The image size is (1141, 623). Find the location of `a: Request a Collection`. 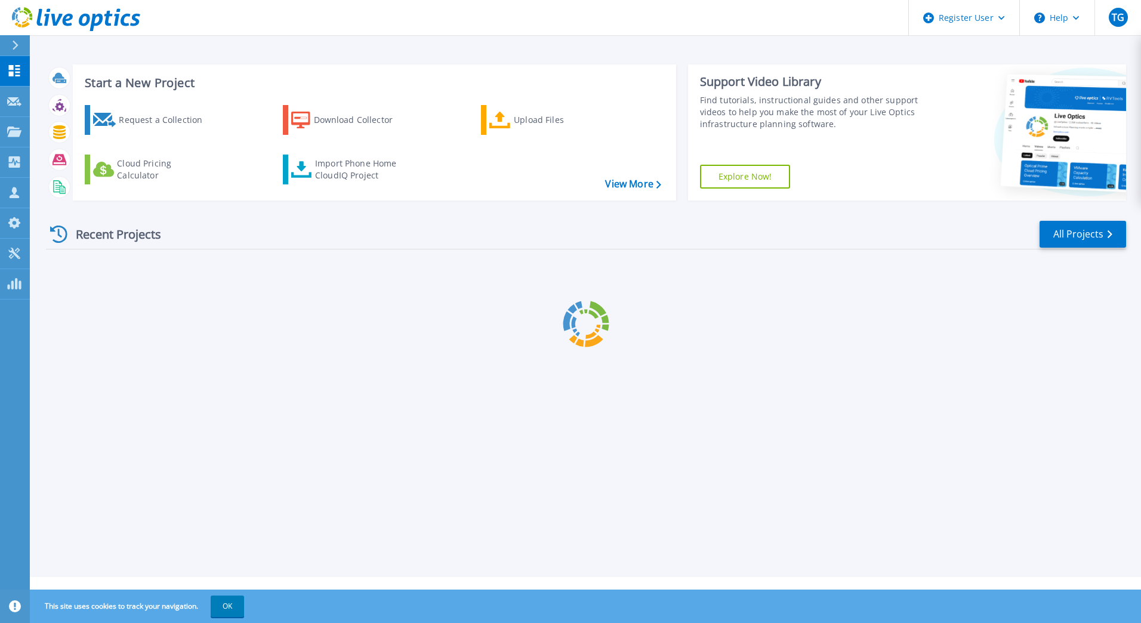

a: Request a Collection is located at coordinates (151, 120).